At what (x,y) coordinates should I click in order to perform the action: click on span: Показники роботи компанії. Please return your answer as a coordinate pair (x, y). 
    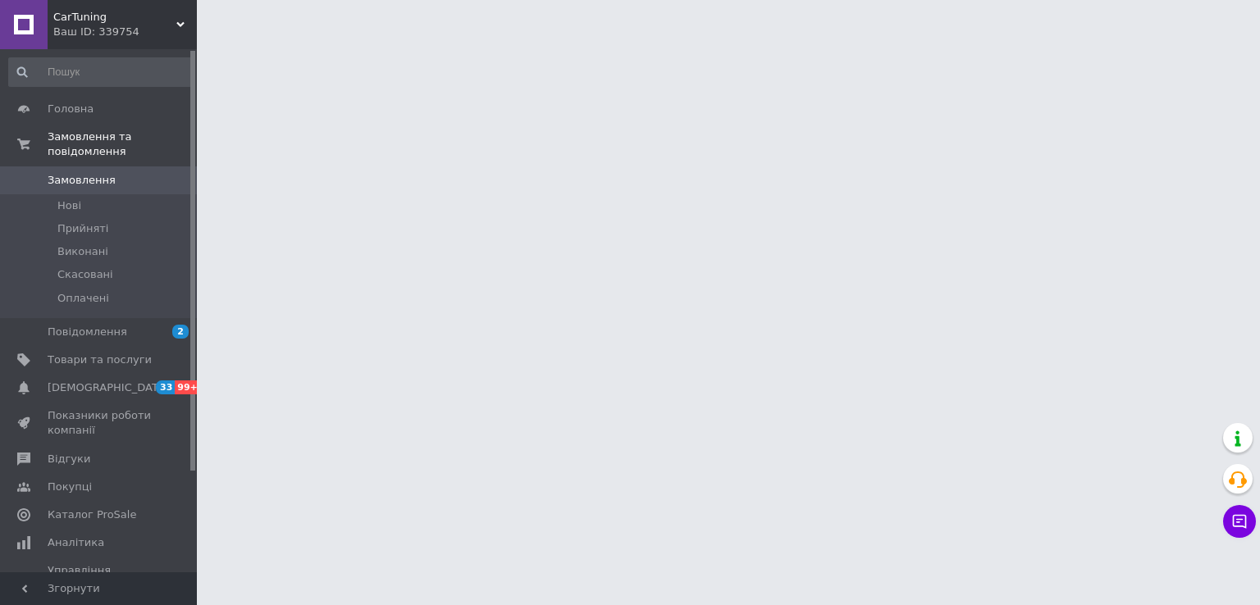
    Looking at the image, I should click on (99, 423).